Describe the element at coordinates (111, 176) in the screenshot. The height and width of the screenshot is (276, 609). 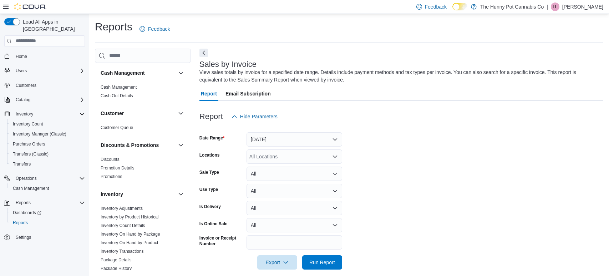
I see `a: Promotions` at that location.